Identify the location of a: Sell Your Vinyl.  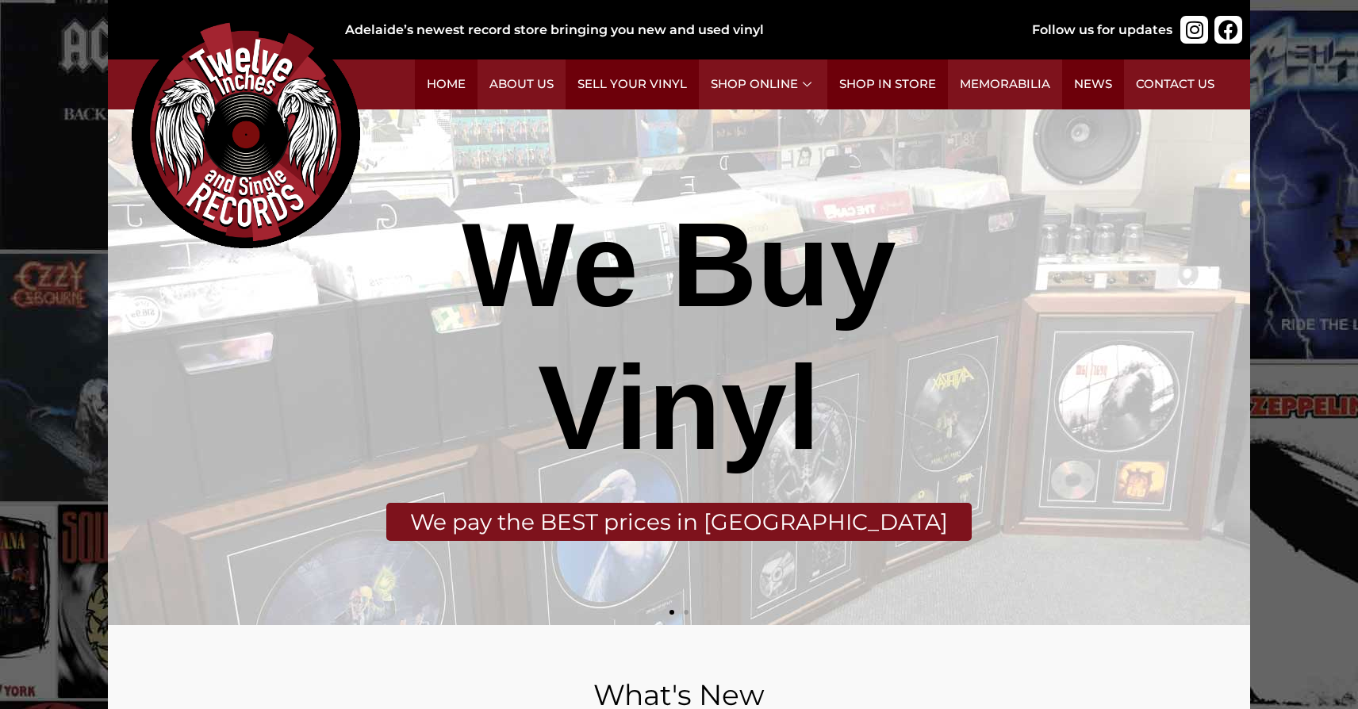
(632, 84).